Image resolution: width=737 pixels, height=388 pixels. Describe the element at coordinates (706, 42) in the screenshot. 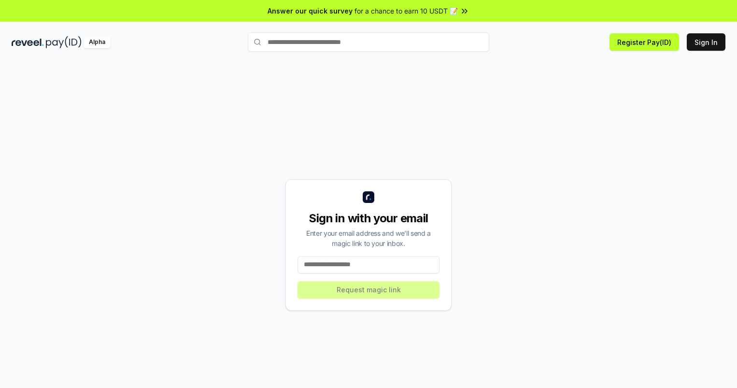

I see `button: Sign In` at that location.